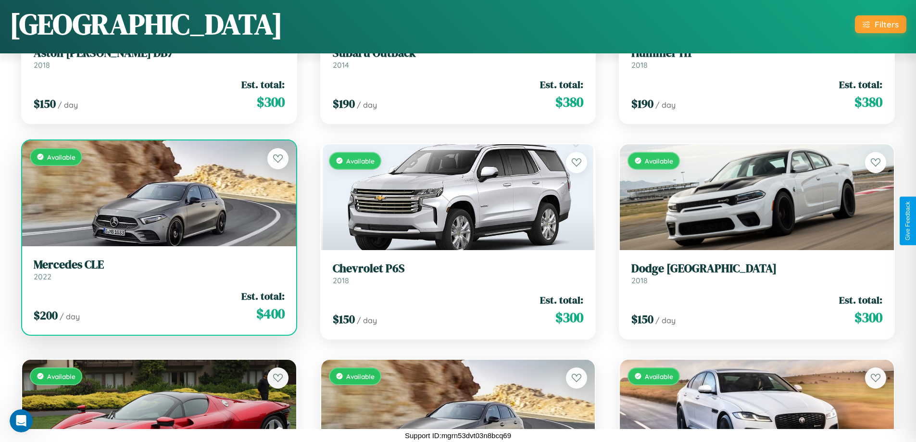  Describe the element at coordinates (458, 435) in the screenshot. I see `p: Support ID: mgrn53dvt03n8bcq69` at that location.